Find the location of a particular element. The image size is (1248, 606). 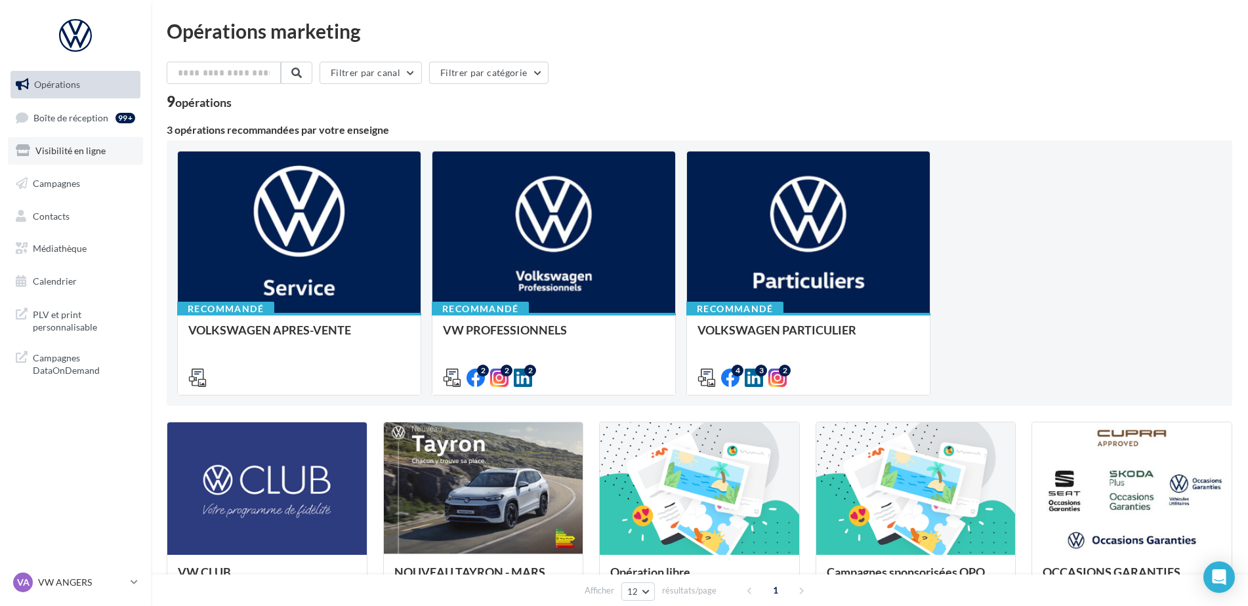

div: 3 opérations recommandées par votre enseigne is located at coordinates (699, 130).